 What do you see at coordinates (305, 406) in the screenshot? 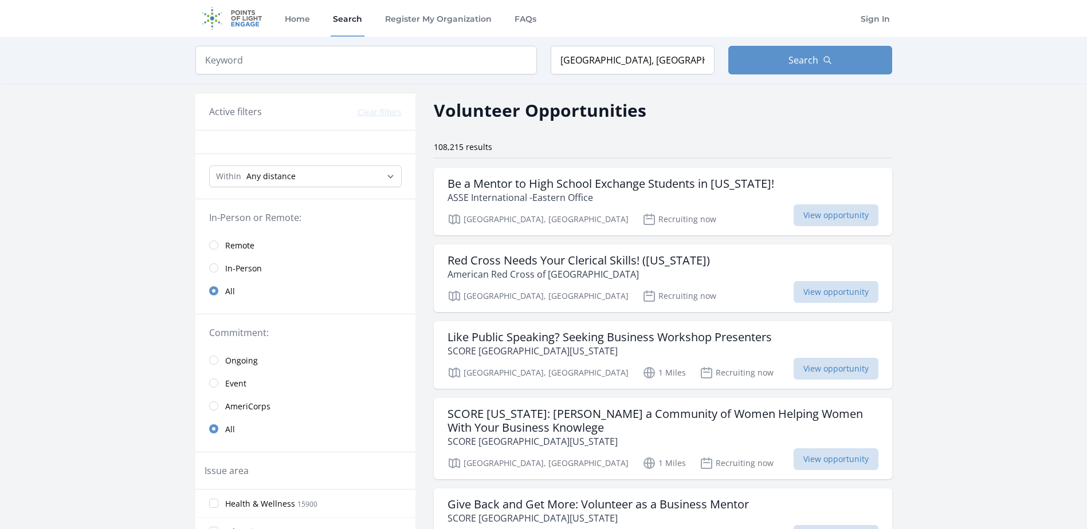
I see `a: AmeriCorps` at bounding box center [305, 406].